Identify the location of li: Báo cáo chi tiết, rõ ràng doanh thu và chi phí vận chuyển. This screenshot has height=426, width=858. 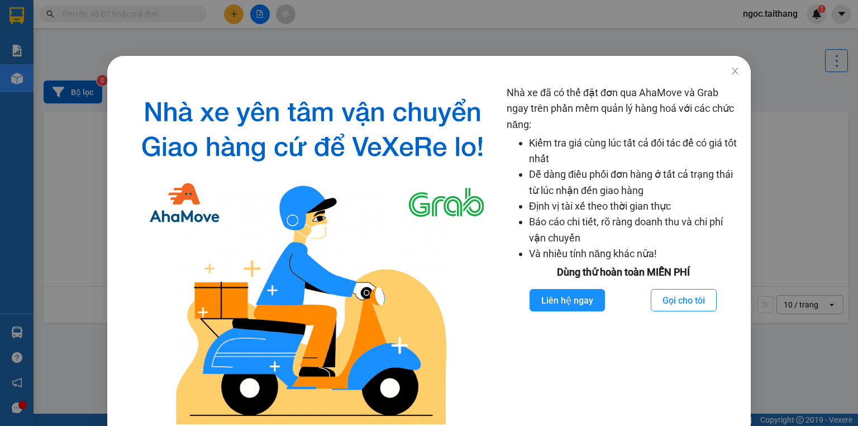
(634, 230).